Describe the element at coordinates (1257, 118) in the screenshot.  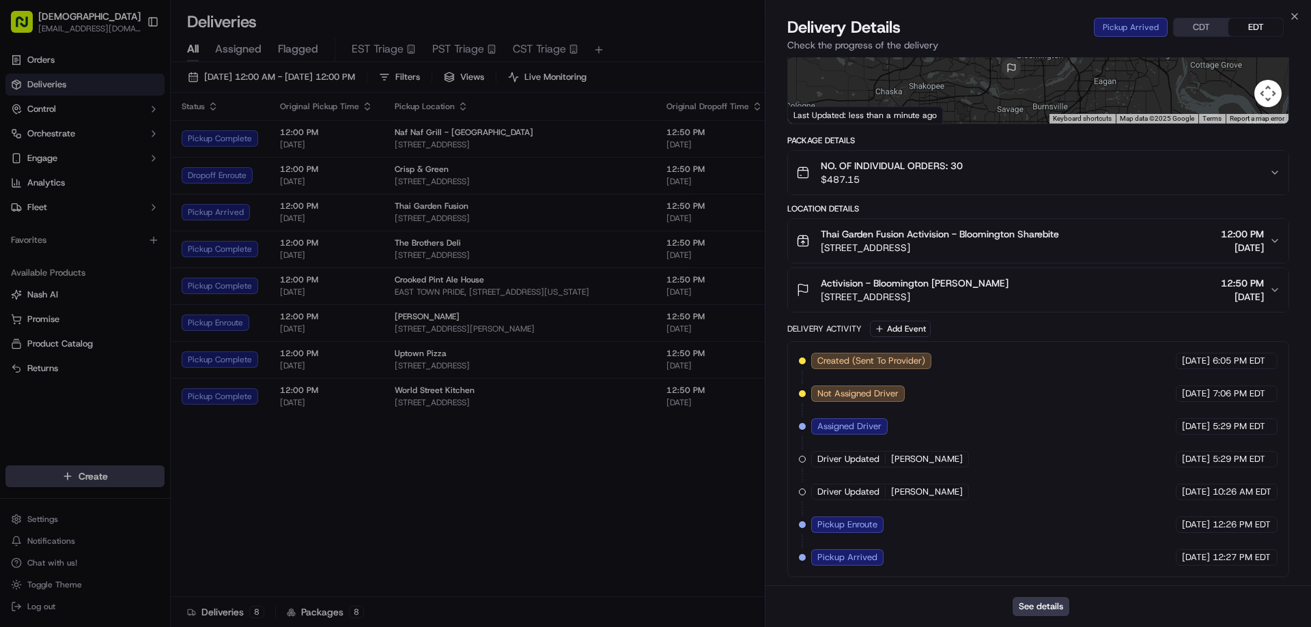
I see `a: Report a map error` at that location.